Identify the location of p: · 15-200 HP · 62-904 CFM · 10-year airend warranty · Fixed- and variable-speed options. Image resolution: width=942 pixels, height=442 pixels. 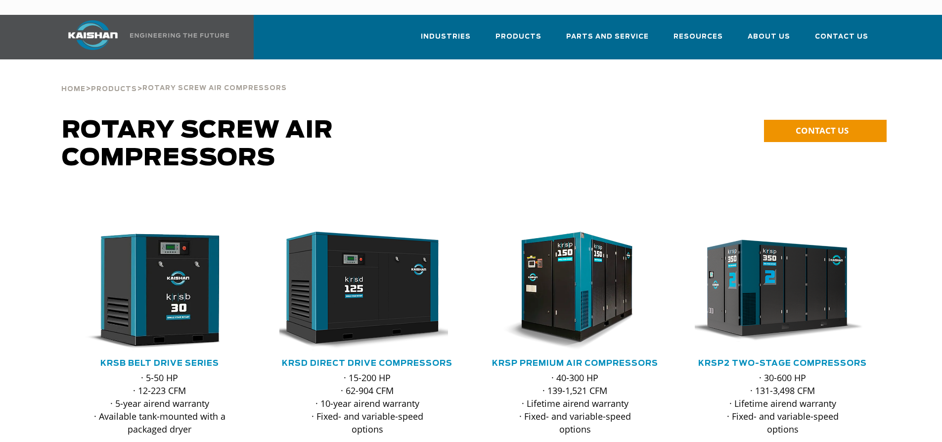
(367, 403).